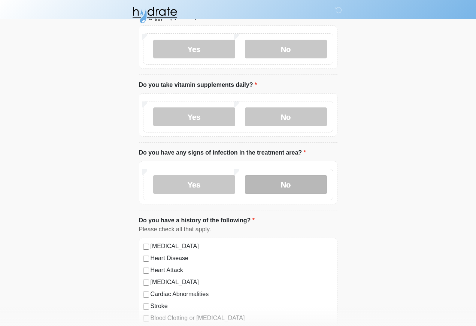  What do you see at coordinates (155, 15) in the screenshot?
I see `img: Hydrate IV Bar - Fort Collins Logo` at bounding box center [155, 15].